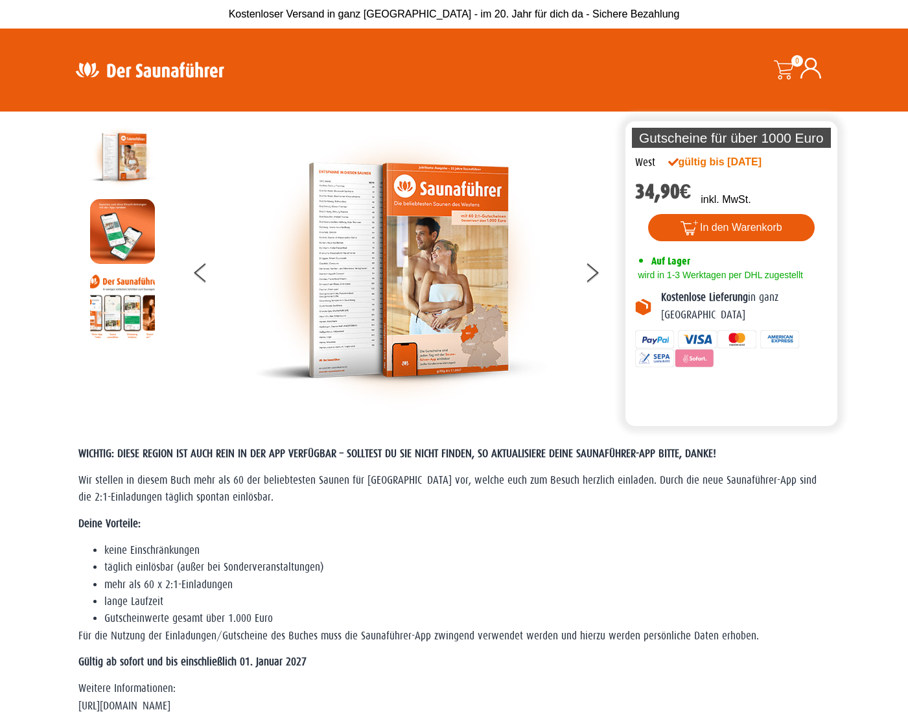 The width and height of the screenshot is (908, 725). Describe the element at coordinates (719, 275) in the screenshot. I see `span: wird in 1-3 Werktagen per DHL zugestellt` at that location.